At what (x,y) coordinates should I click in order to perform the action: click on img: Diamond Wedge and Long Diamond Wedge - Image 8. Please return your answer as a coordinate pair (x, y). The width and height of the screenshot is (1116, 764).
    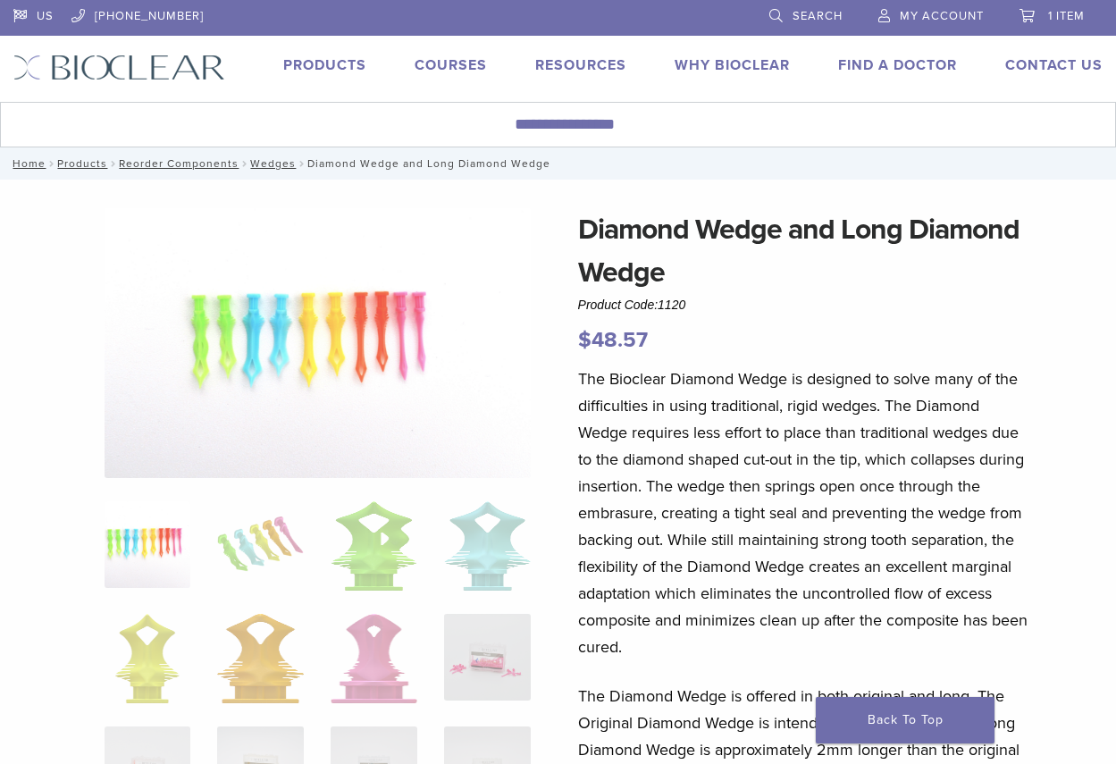
    Looking at the image, I should click on (487, 657).